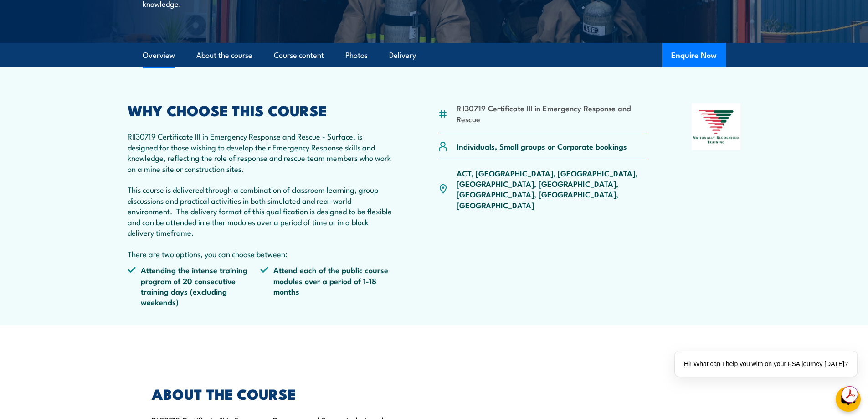  I want to click on button: Enquire Now, so click(694, 55).